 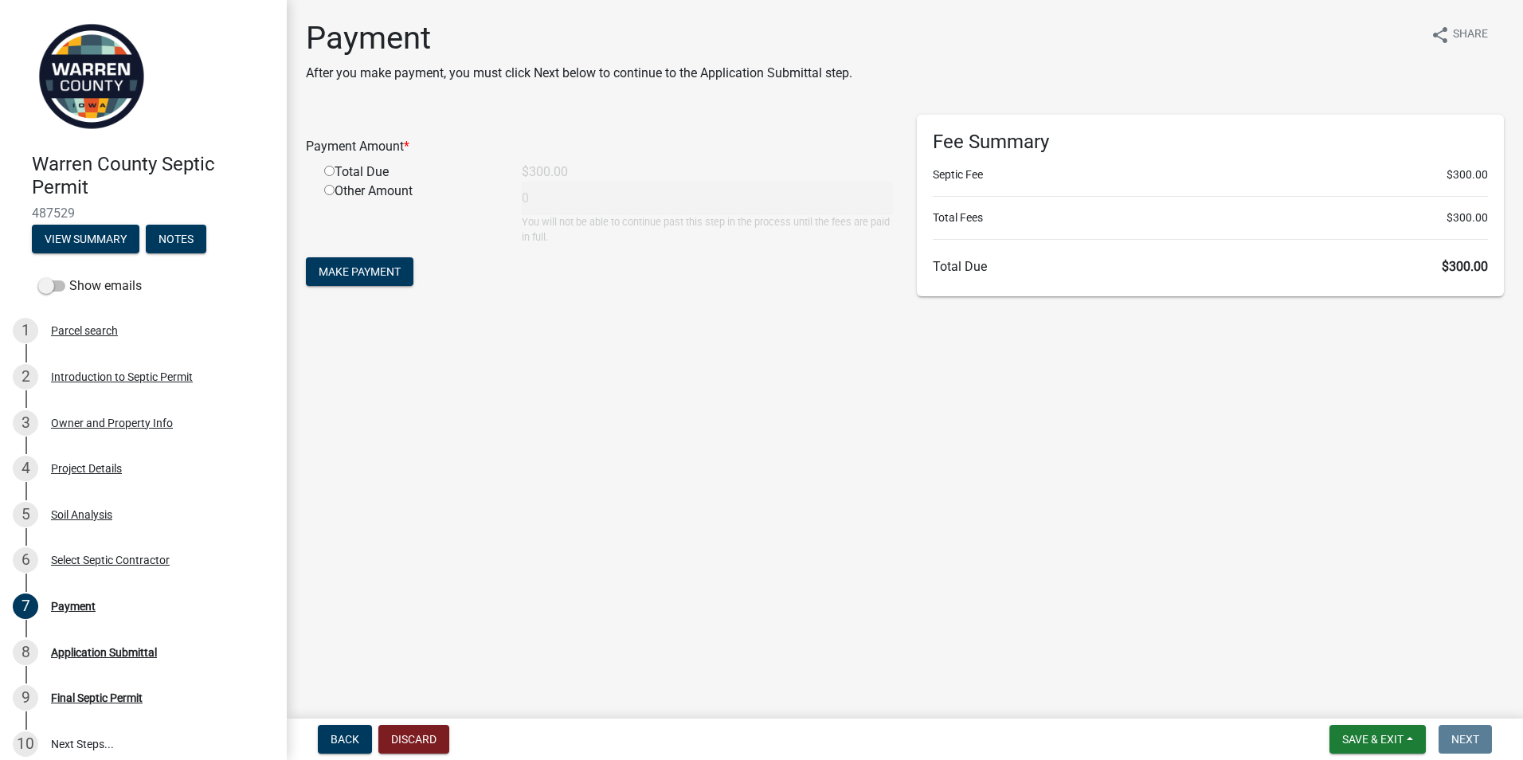 What do you see at coordinates (25, 560) in the screenshot?
I see `div: 6` at bounding box center [25, 560].